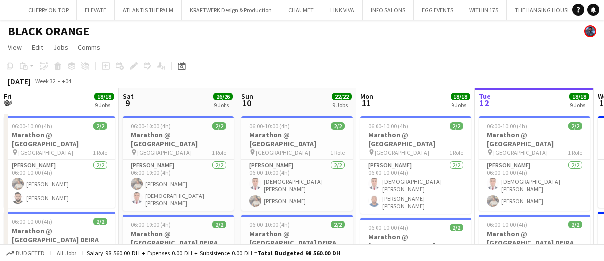 This screenshot has height=261, width=604. I want to click on h1: BLACK ORANGE, so click(49, 31).